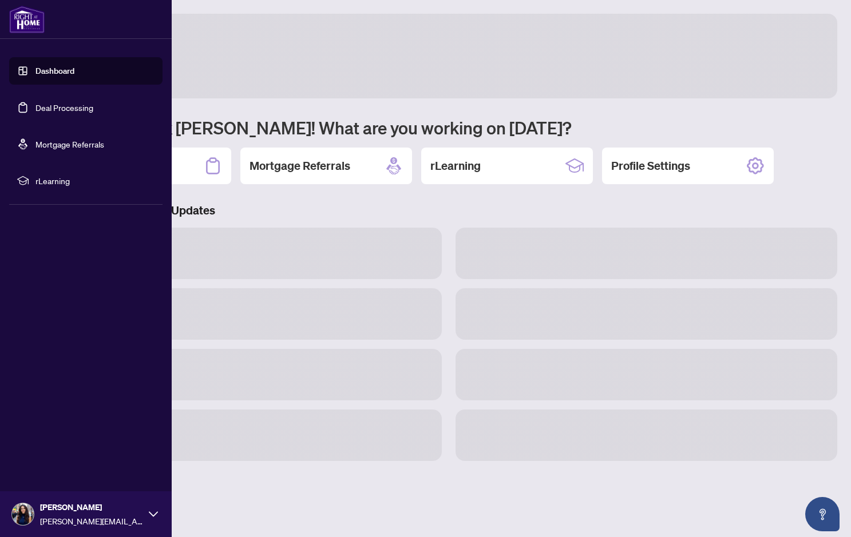 This screenshot has width=851, height=537. What do you see at coordinates (448, 211) in the screenshot?
I see `h3: Brokerage & Industry Updates` at bounding box center [448, 211].